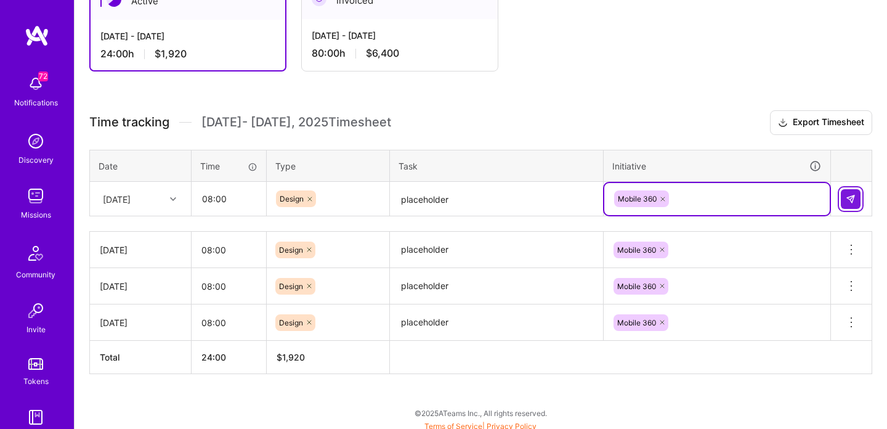 The image size is (887, 429). What do you see at coordinates (328, 166) in the screenshot?
I see `th: Type` at bounding box center [328, 166].